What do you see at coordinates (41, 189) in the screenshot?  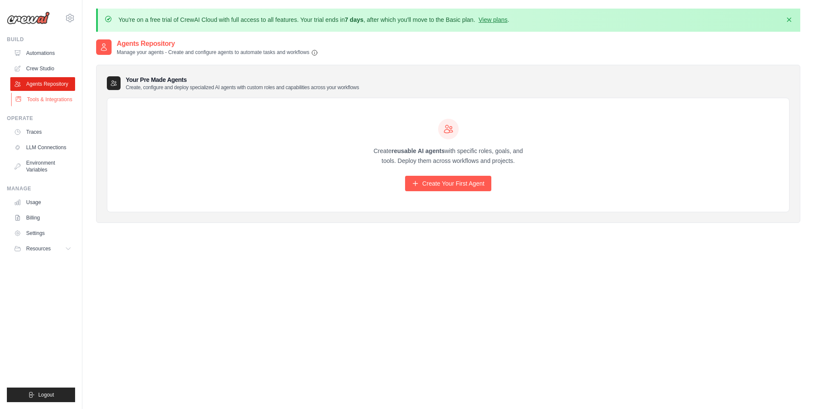 I see `div: Manage` at bounding box center [41, 189].